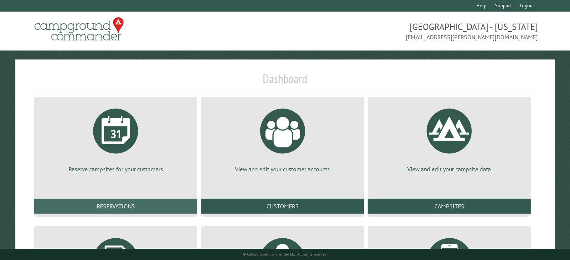 This screenshot has height=260, width=570. Describe the element at coordinates (115, 138) in the screenshot. I see `a: Reserve campsites for your customers` at that location.